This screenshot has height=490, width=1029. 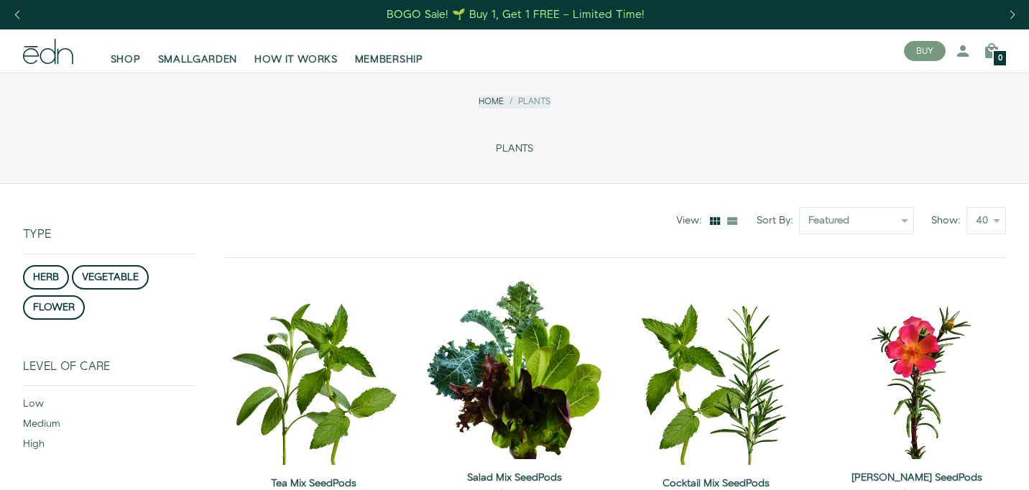 I want to click on span: SHOP, so click(x=126, y=60).